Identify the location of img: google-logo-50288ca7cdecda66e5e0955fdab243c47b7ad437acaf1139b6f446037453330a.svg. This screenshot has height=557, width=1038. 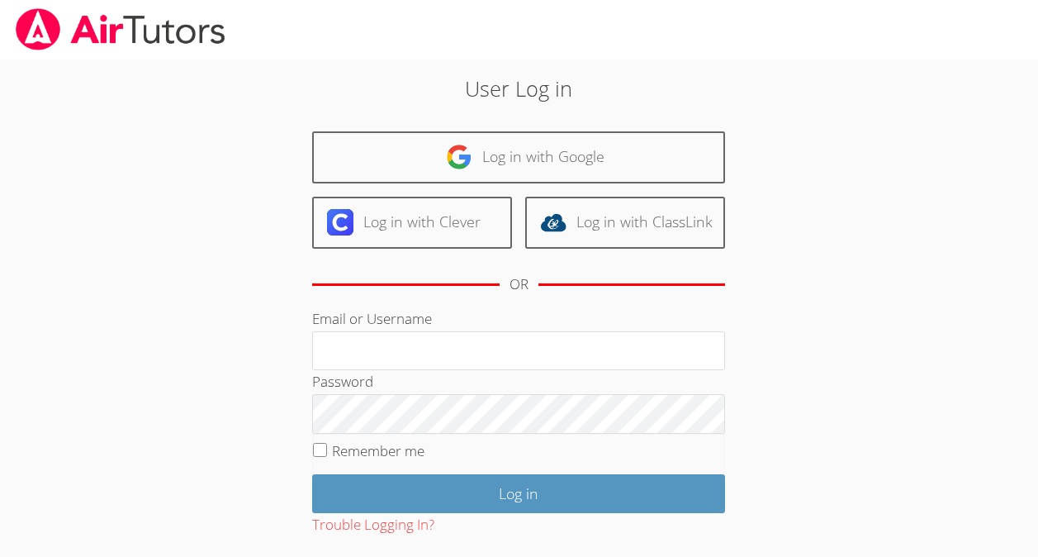
(459, 157).